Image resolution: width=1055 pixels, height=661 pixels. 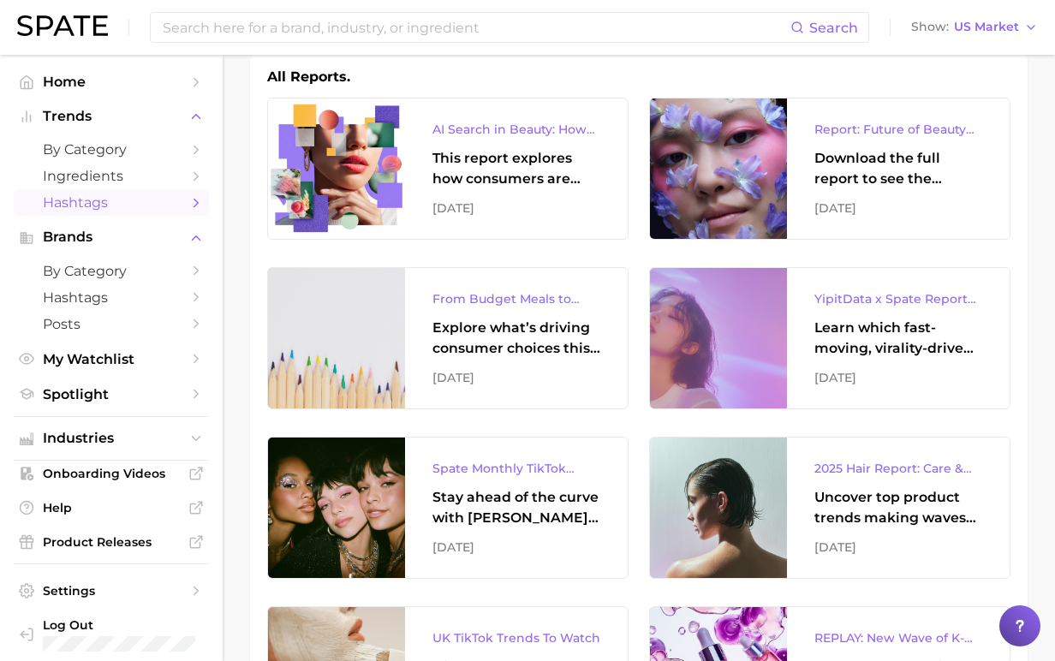 What do you see at coordinates (898, 129) in the screenshot?
I see `div: Report: Future of Beauty Webinar` at bounding box center [898, 129].